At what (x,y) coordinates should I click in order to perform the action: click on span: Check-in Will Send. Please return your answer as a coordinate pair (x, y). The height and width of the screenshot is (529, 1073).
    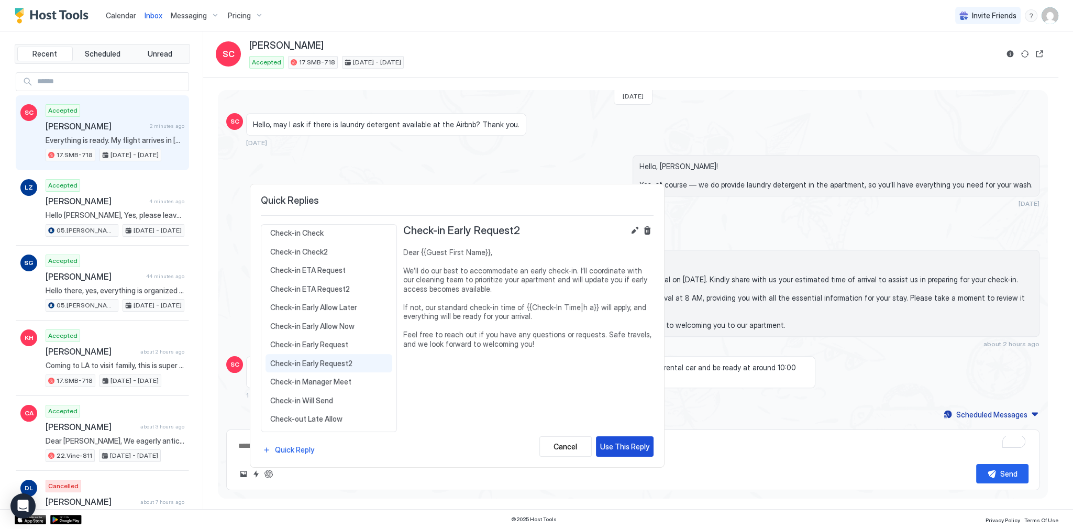
    Looking at the image, I should click on (329, 401).